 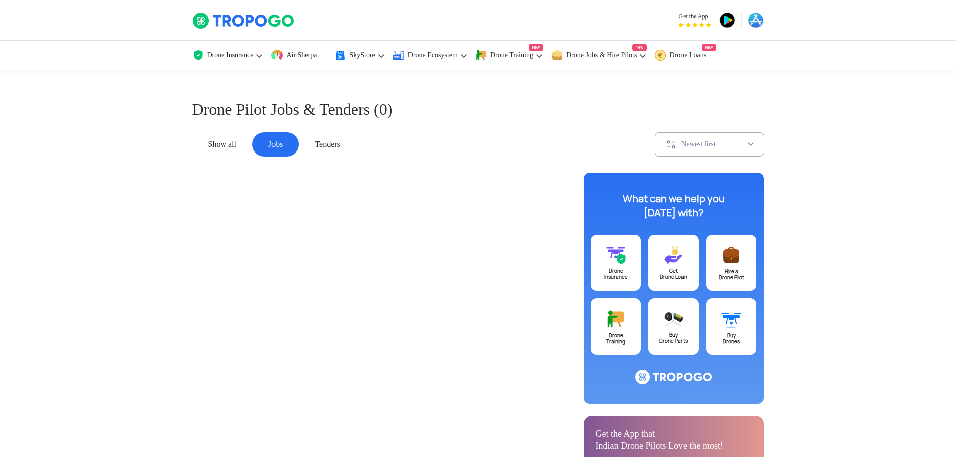 I want to click on div: Get Drone Loan, so click(x=673, y=274).